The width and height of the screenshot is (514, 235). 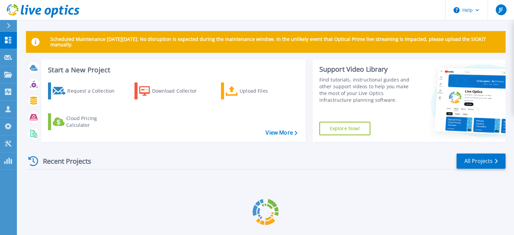 I want to click on div: Request a Collection, so click(x=94, y=91).